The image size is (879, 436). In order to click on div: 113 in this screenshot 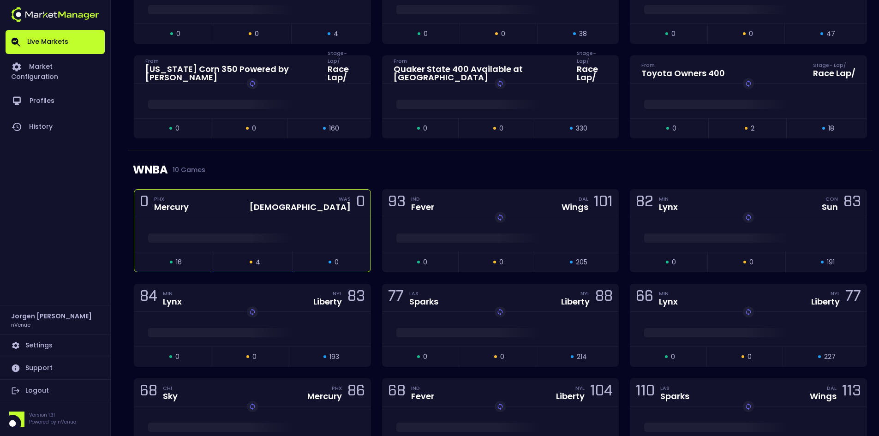, I will do `click(852, 392)`.